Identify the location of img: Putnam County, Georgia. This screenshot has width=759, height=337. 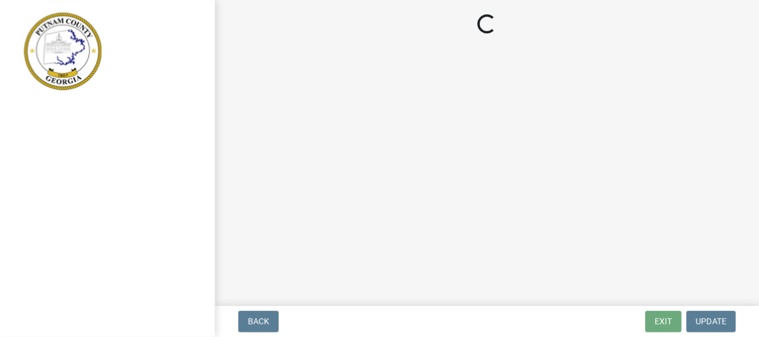
(63, 51).